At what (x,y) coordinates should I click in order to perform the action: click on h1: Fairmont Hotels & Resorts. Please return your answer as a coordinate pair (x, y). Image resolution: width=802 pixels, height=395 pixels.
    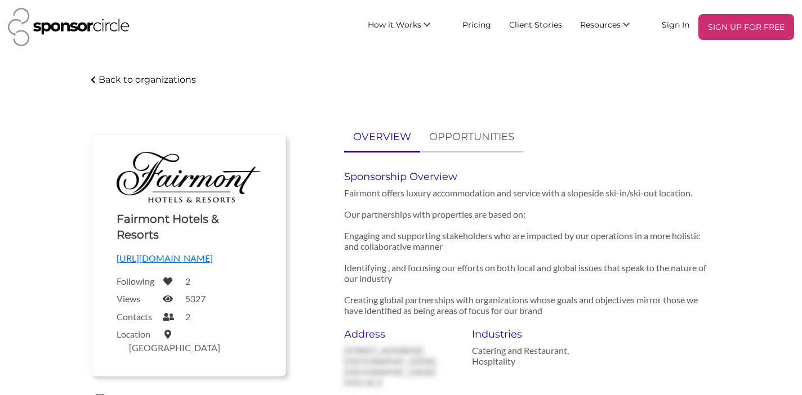
    Looking at the image, I should click on (189, 227).